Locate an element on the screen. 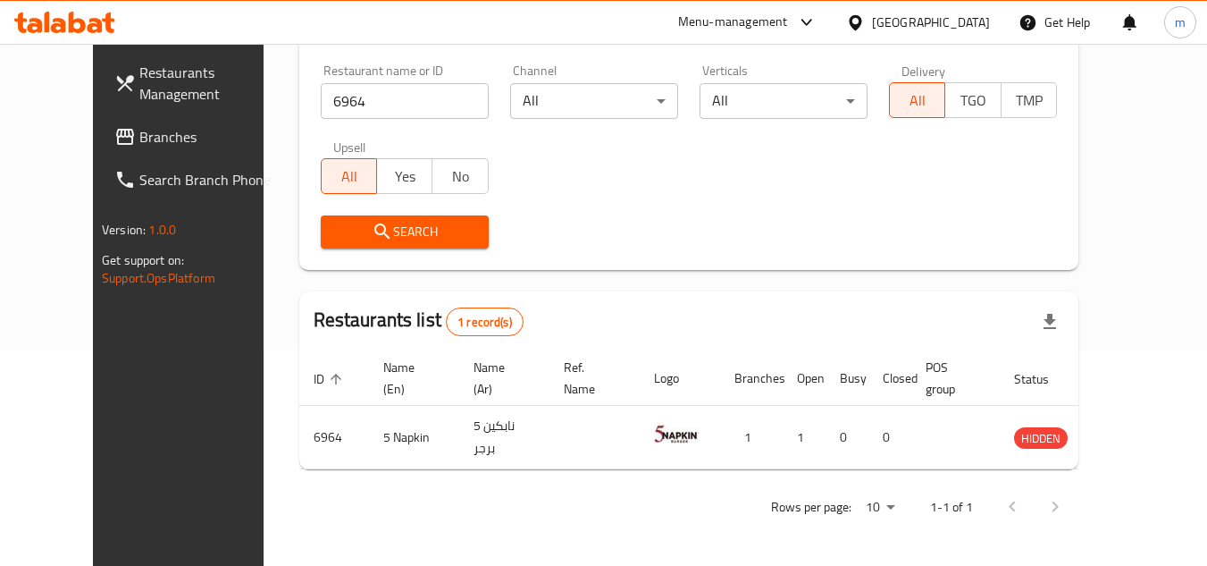  span: Search is located at coordinates (405, 231).